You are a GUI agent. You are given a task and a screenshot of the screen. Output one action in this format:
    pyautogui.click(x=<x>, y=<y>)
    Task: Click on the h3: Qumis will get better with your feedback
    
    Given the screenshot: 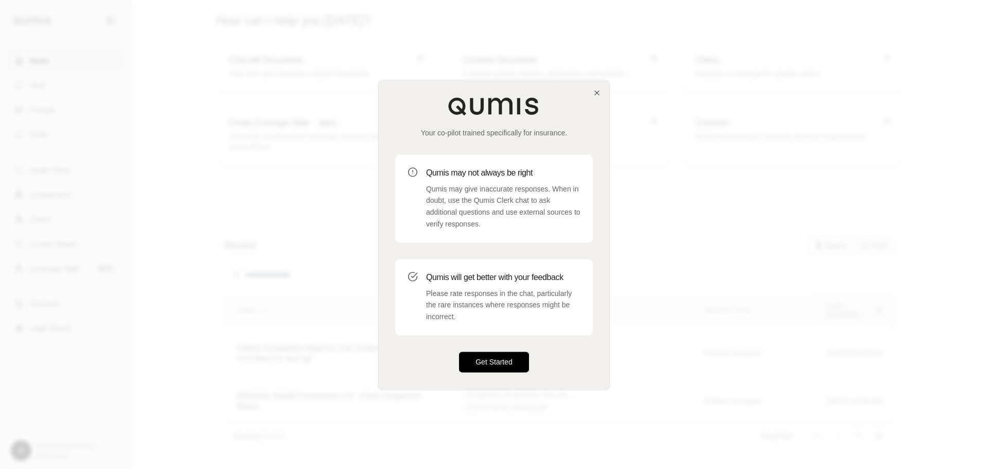 What is the action you would take?
    pyautogui.click(x=503, y=277)
    